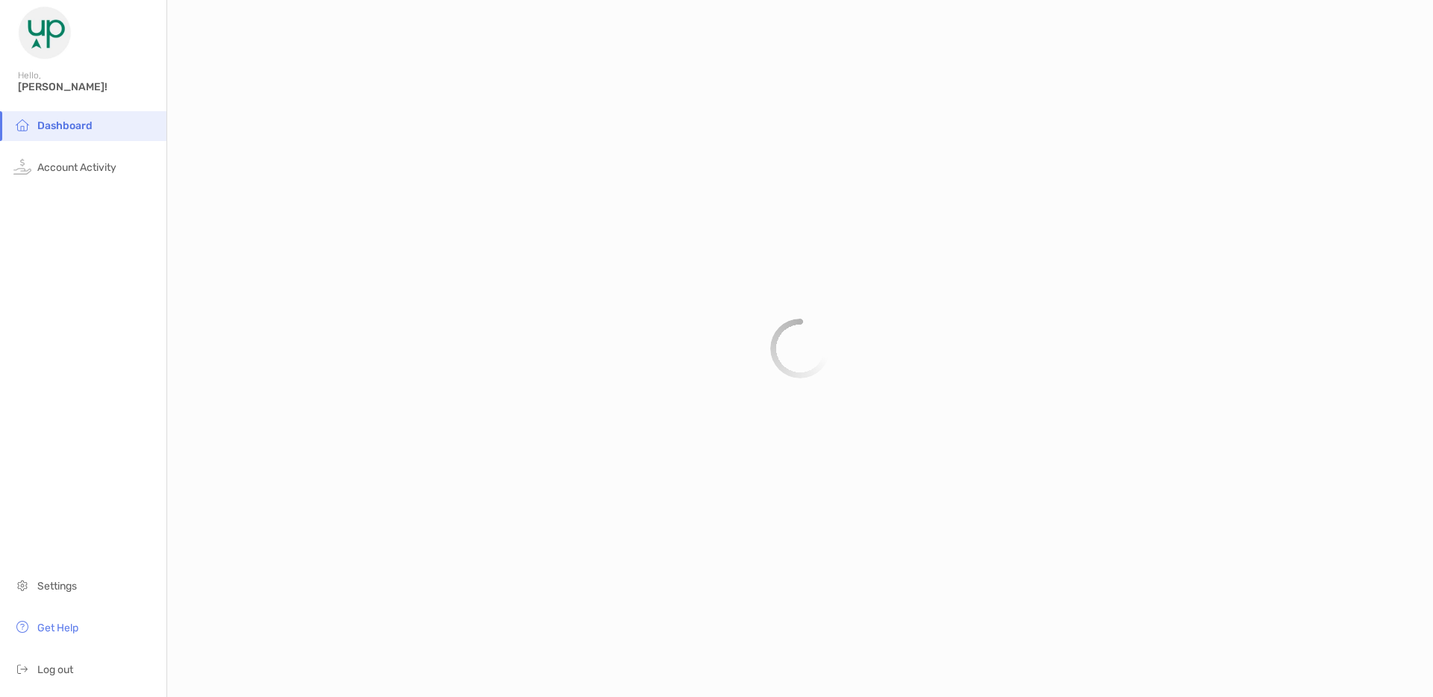 The width and height of the screenshot is (1433, 697). I want to click on span: Settings, so click(57, 586).